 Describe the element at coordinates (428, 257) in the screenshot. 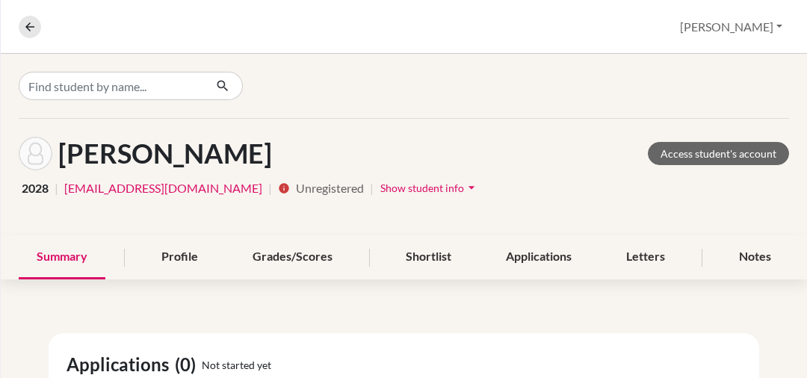

I see `div: Shortlist` at that location.